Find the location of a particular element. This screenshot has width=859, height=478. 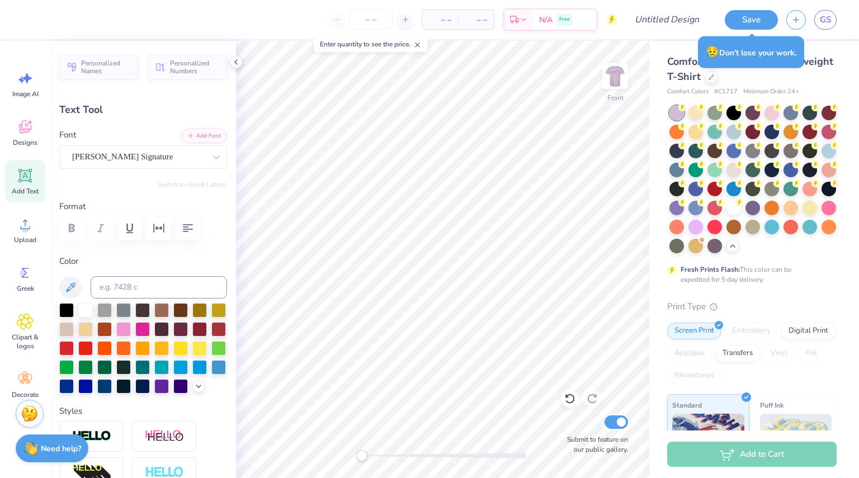

strong: Fresh Prints Flash: is located at coordinates (710, 270).